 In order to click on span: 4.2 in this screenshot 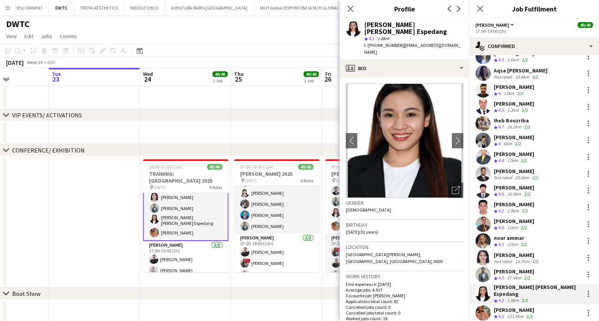, I will do `click(501, 210)`.